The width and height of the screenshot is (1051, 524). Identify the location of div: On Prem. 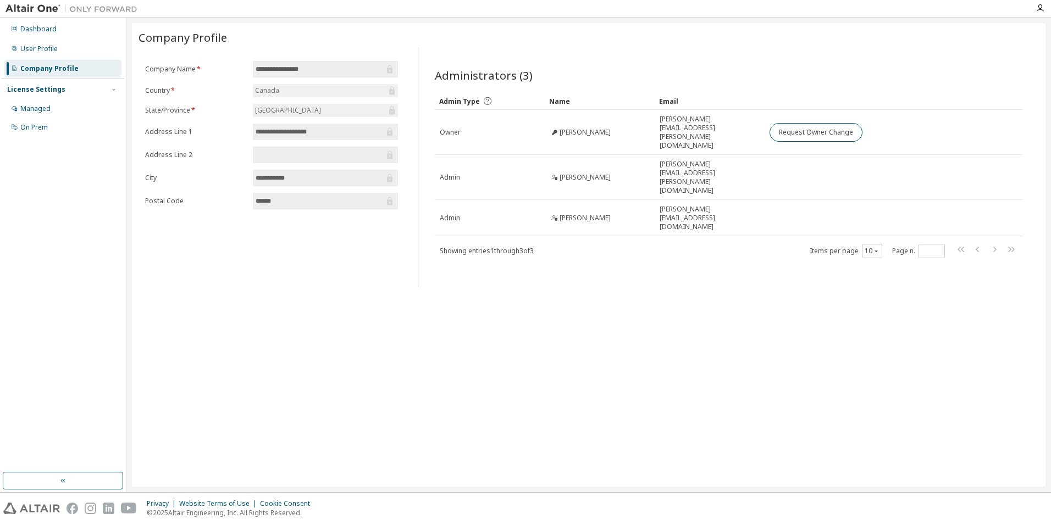
(34, 128).